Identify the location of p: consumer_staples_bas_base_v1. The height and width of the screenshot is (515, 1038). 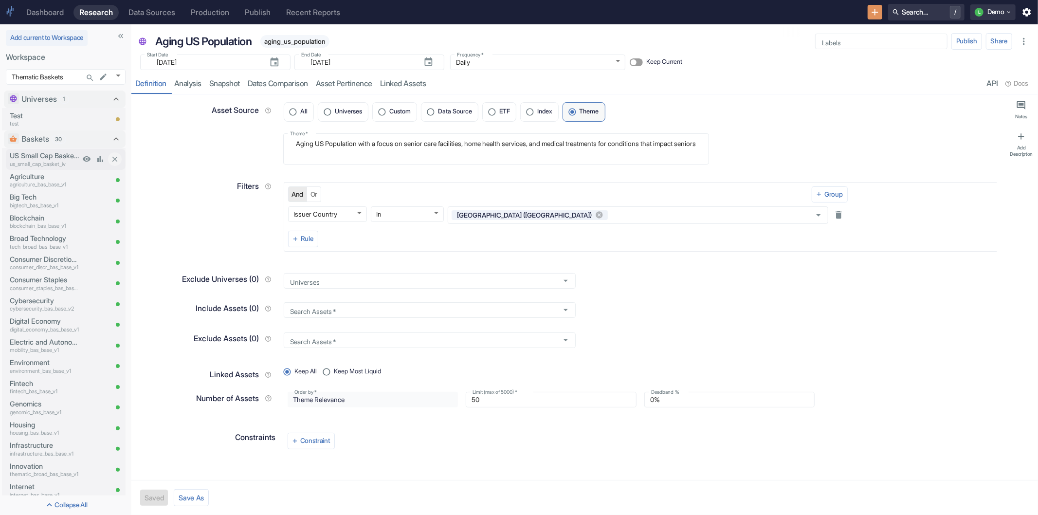
(45, 288).